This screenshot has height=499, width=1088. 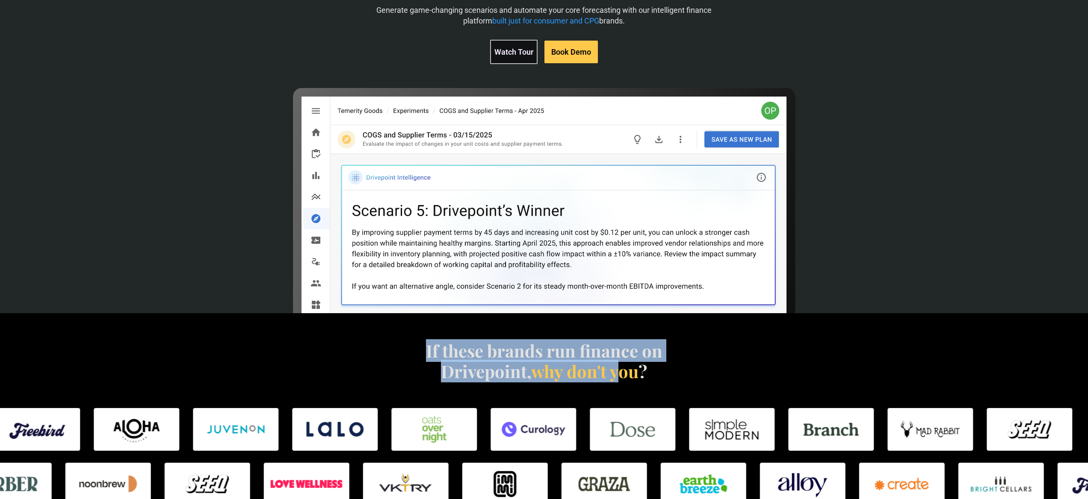 I want to click on span: built just for consumer and CPG, so click(x=546, y=21).